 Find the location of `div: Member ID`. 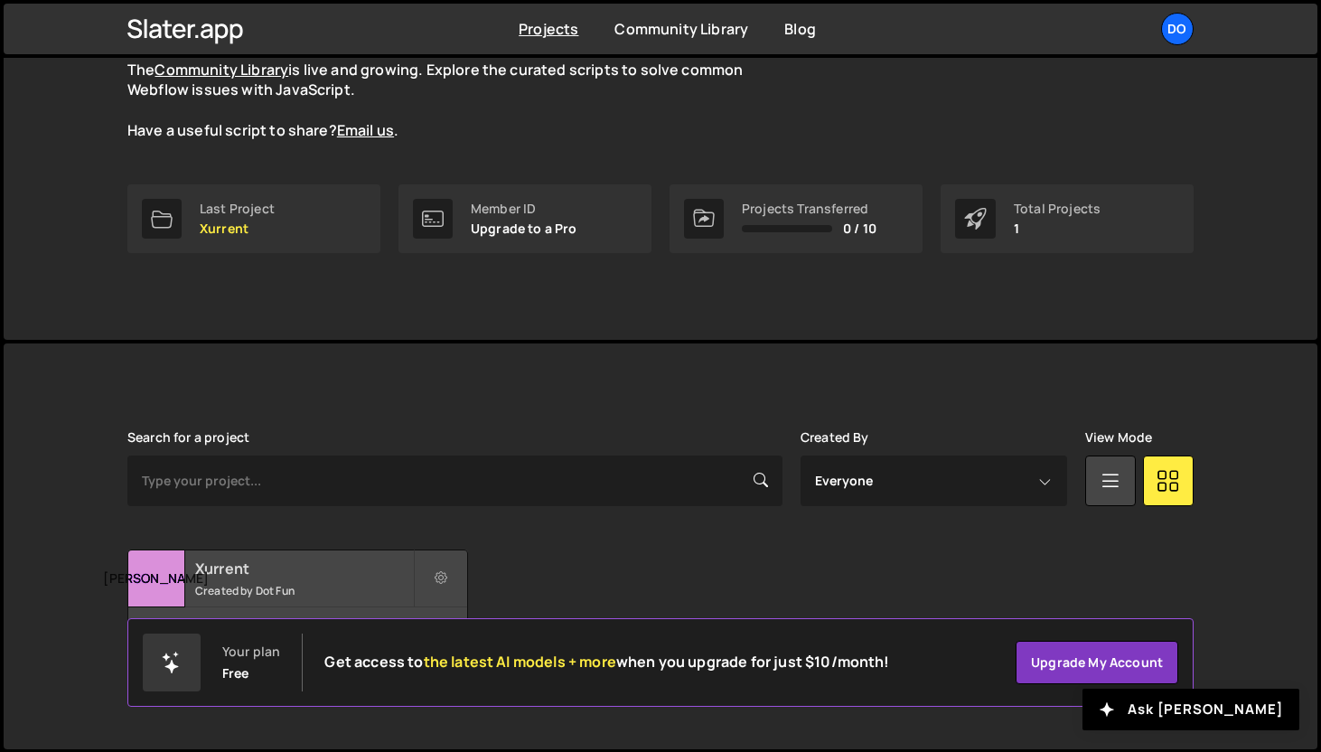

div: Member ID is located at coordinates (524, 209).